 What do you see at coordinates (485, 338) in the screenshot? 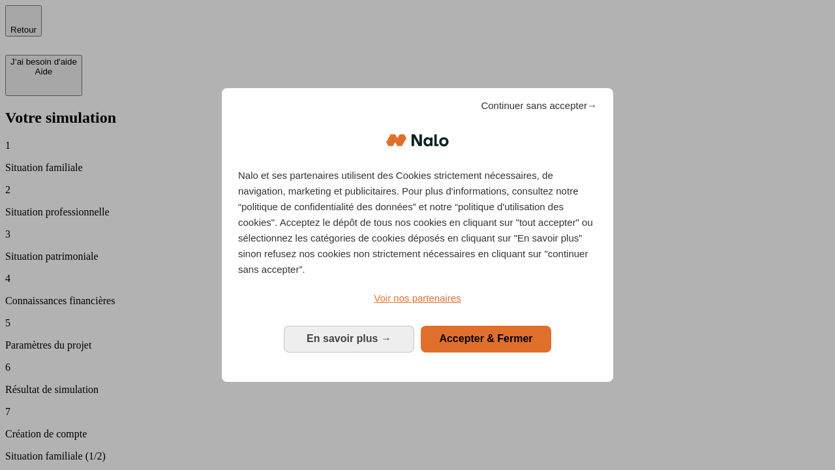
I see `span: Accepter & Fermer` at bounding box center [485, 338].